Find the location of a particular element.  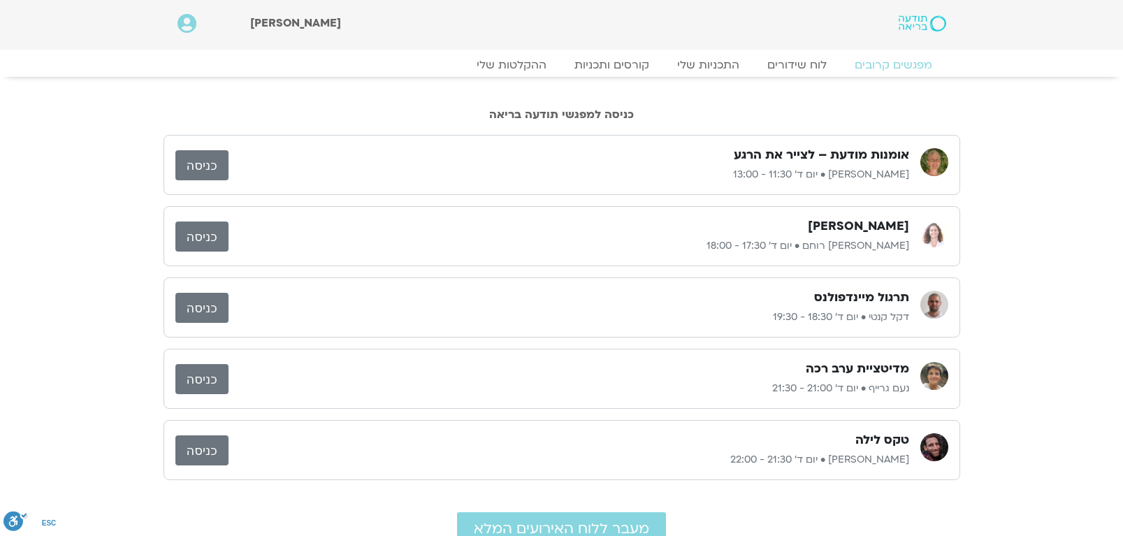

p: נעם גרייף • יום ד׳ 21:00 - 21:30 is located at coordinates (569, 389).